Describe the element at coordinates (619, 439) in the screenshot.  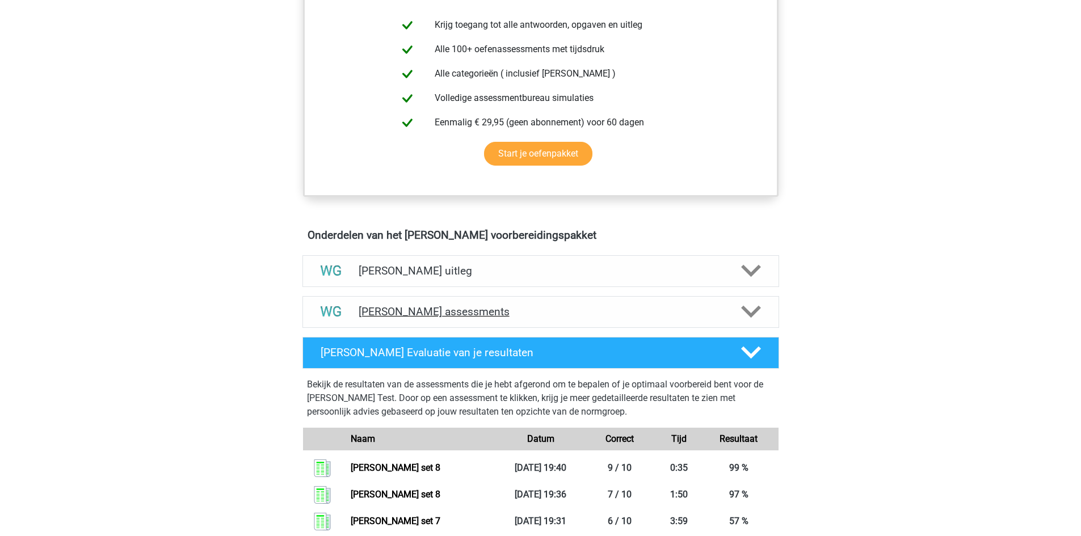
I see `div: Correct` at that location.